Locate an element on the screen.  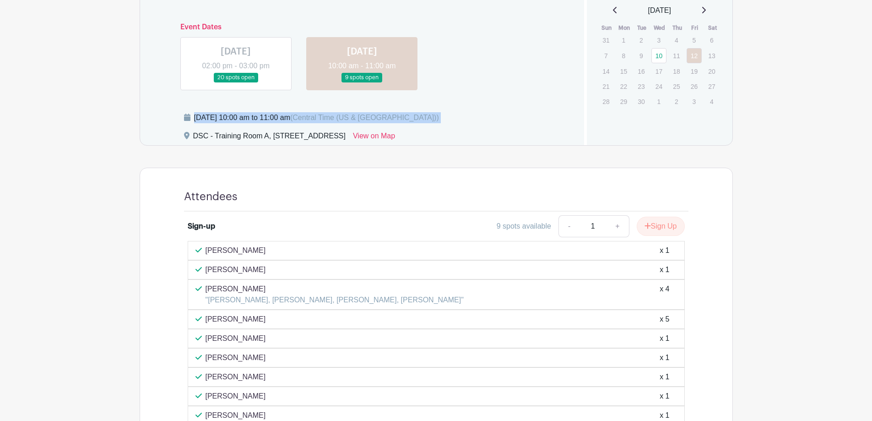
div: x 4 is located at coordinates (664, 294).